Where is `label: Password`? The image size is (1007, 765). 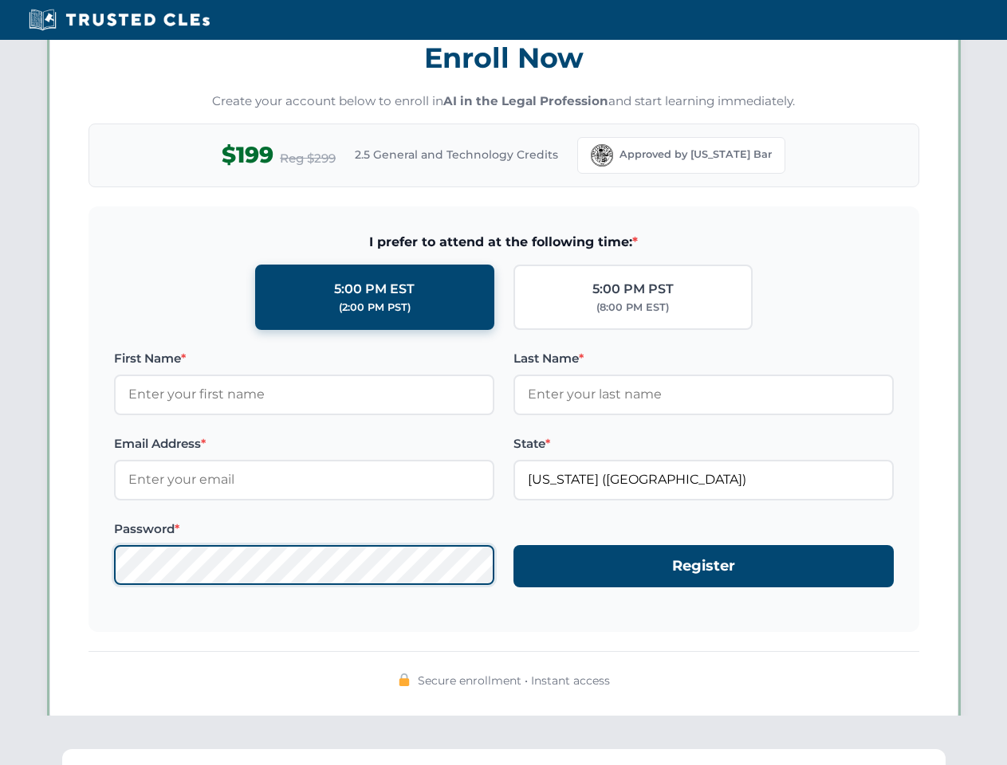
label: Password is located at coordinates (304, 529).